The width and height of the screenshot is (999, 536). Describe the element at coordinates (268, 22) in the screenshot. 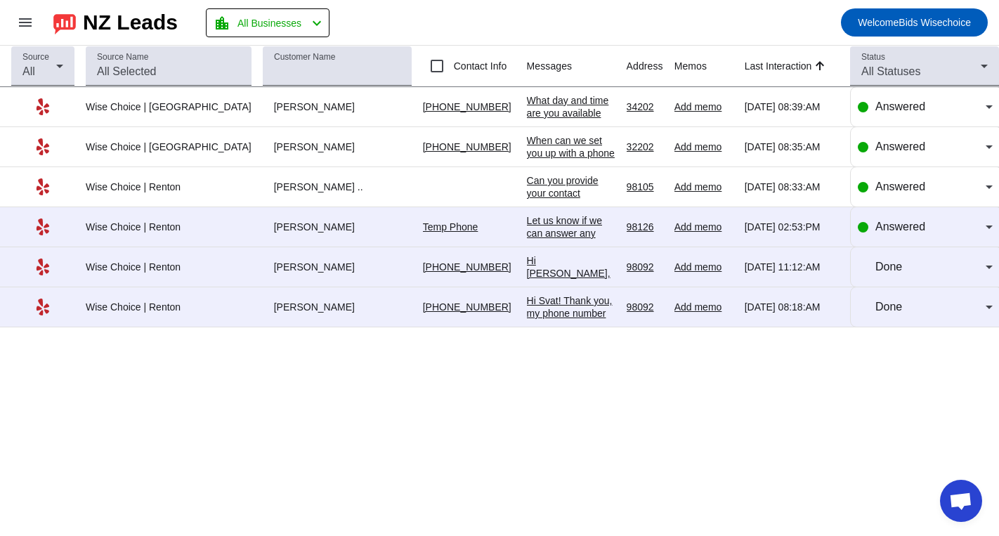

I see `button: All Businesses` at that location.